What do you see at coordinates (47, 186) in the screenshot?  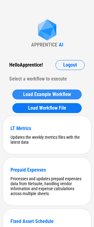 I see `div: Processes and updates prepaid expenses data from Netsuite, handling vendor information and expens...` at bounding box center [47, 186].